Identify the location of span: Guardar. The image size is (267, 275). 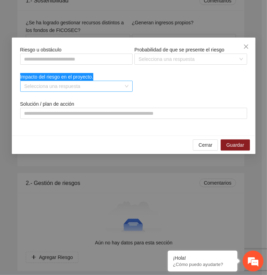
(235, 145).